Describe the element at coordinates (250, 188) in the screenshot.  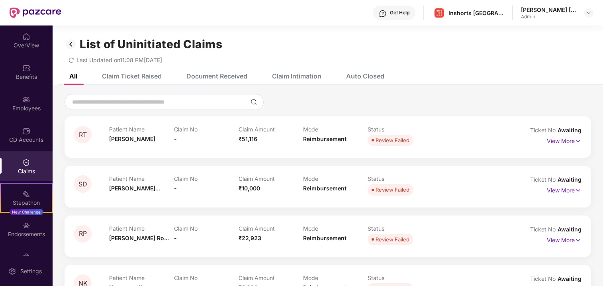
I see `span: ₹10,000` at that location.